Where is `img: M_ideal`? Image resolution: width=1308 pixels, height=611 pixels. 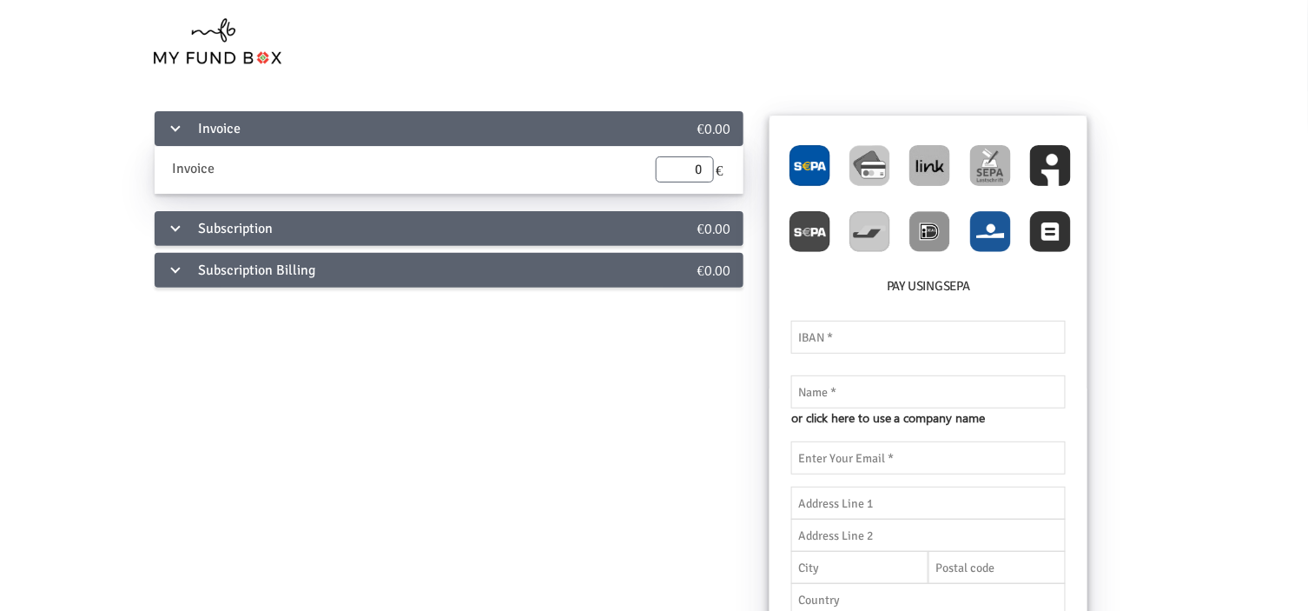 img: M_ideal is located at coordinates (929, 231).